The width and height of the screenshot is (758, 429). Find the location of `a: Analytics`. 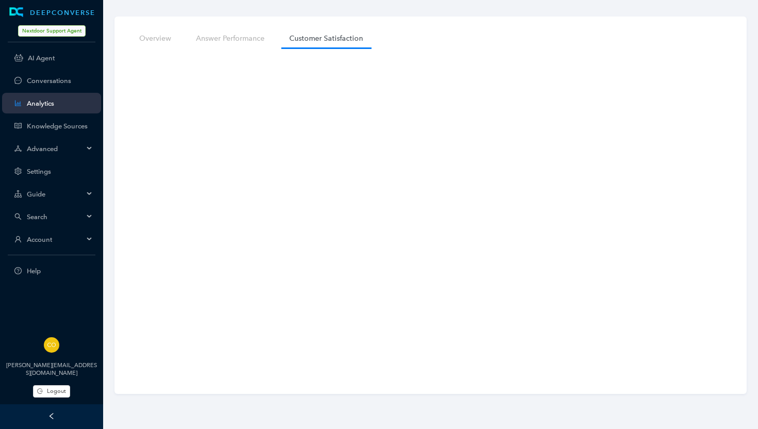

a: Analytics is located at coordinates (60, 103).